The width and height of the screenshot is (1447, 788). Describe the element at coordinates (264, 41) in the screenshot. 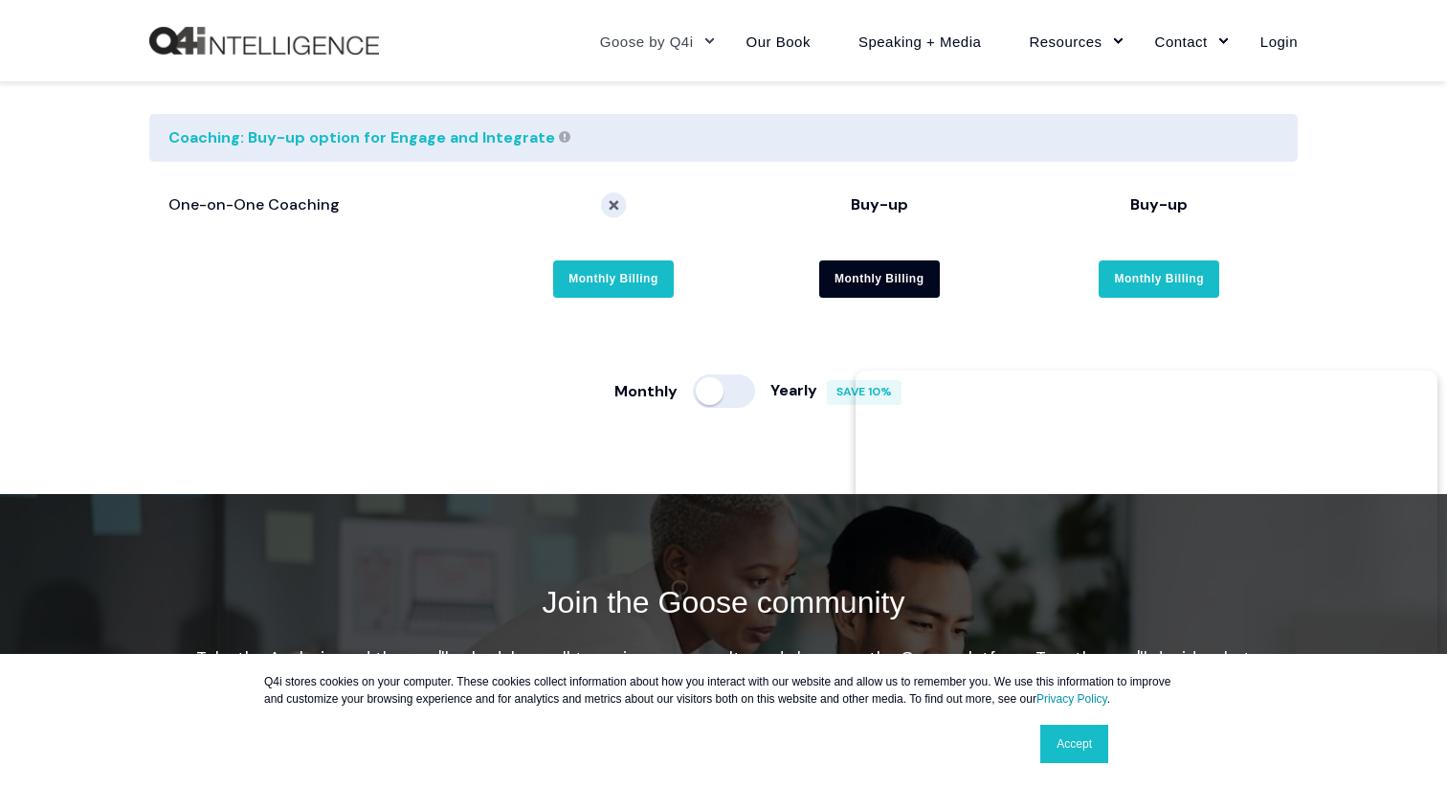

I see `img: Q4intelligence, LLC logo` at that location.